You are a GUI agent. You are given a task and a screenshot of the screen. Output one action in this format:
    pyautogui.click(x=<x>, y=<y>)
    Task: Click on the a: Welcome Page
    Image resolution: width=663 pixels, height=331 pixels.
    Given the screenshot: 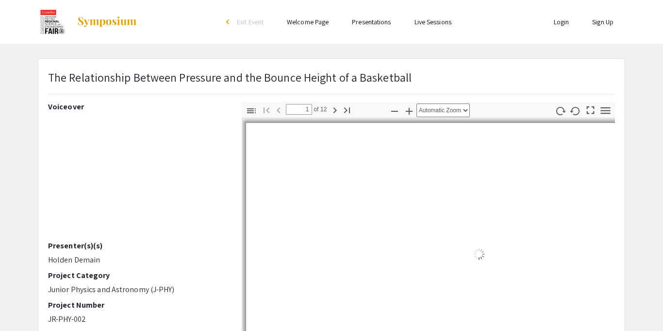 What is the action you would take?
    pyautogui.click(x=308, y=22)
    